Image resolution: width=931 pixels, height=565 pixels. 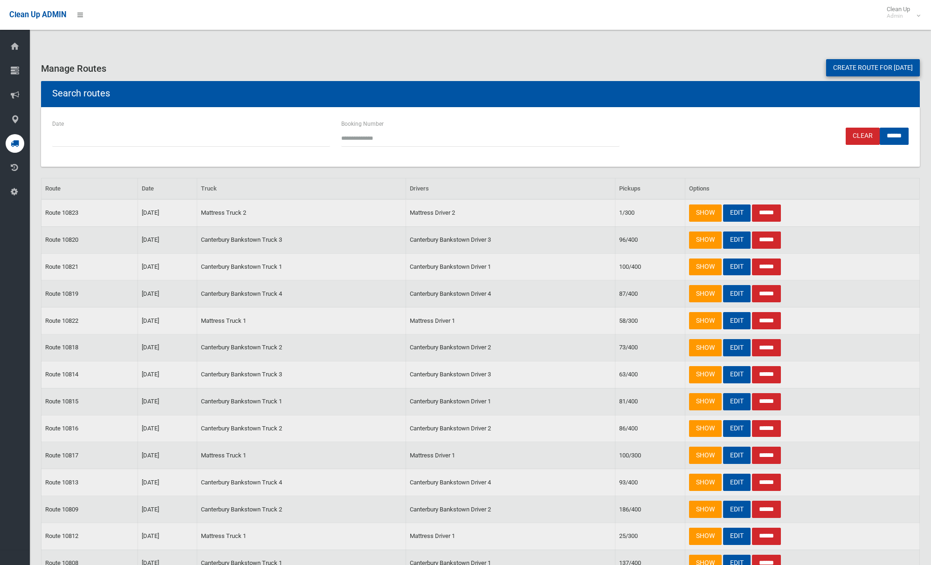 I want to click on td: 81/400, so click(x=650, y=402).